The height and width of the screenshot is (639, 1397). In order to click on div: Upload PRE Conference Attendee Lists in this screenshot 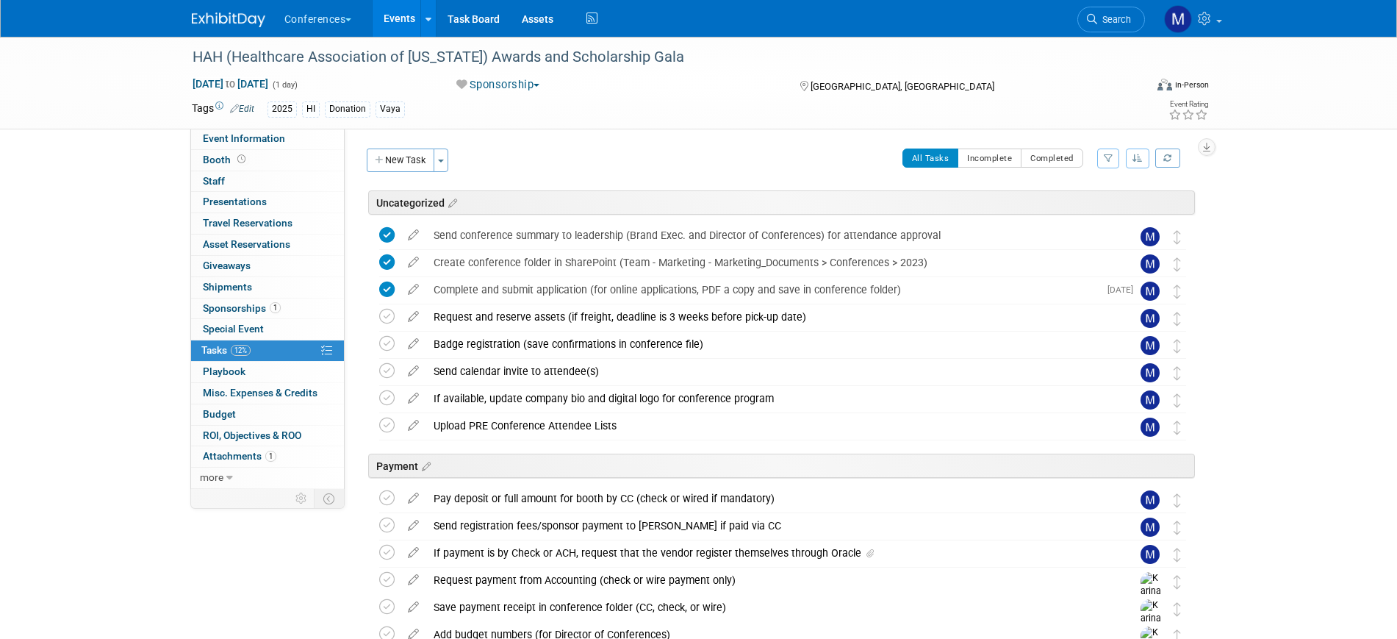, I will do `click(769, 426)`.